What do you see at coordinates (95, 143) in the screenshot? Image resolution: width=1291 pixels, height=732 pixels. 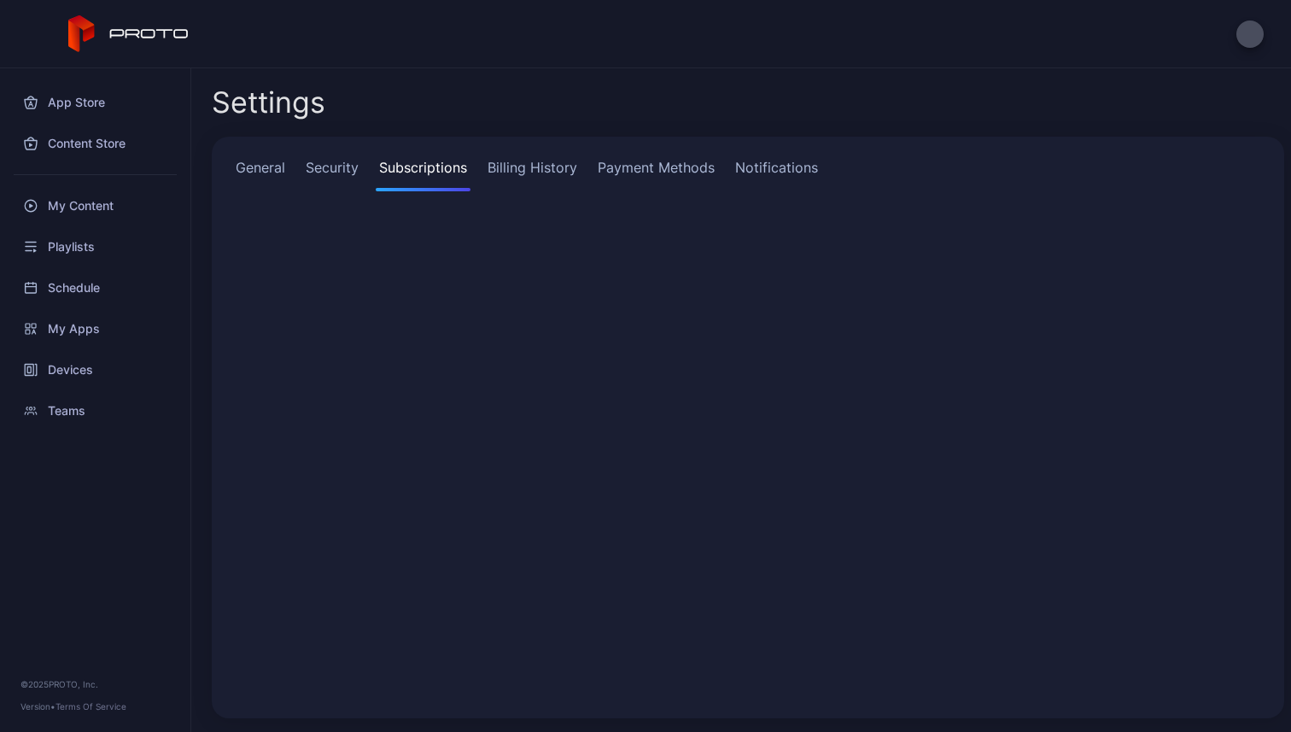 I see `a: Content Store` at bounding box center [95, 143].